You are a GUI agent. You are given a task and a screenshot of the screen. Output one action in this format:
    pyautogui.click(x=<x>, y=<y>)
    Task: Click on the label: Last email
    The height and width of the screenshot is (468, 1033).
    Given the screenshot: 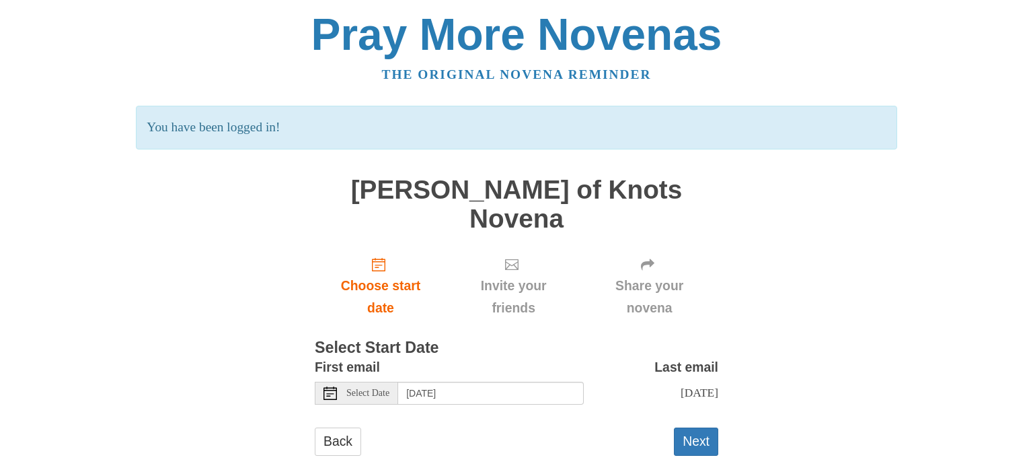 What is the action you would take?
    pyautogui.click(x=686, y=367)
    